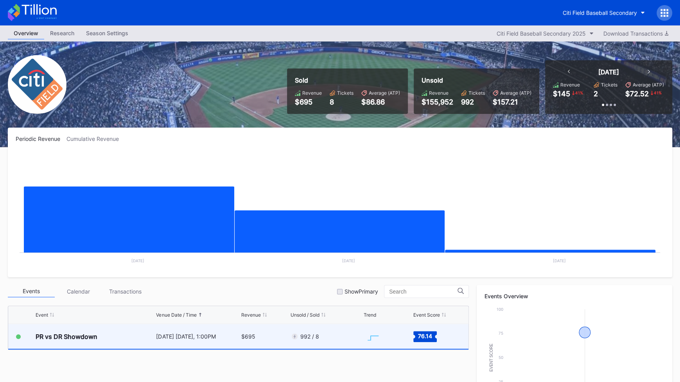 Image resolution: width=680 pixels, height=382 pixels. I want to click on a: Season Settings, so click(107, 33).